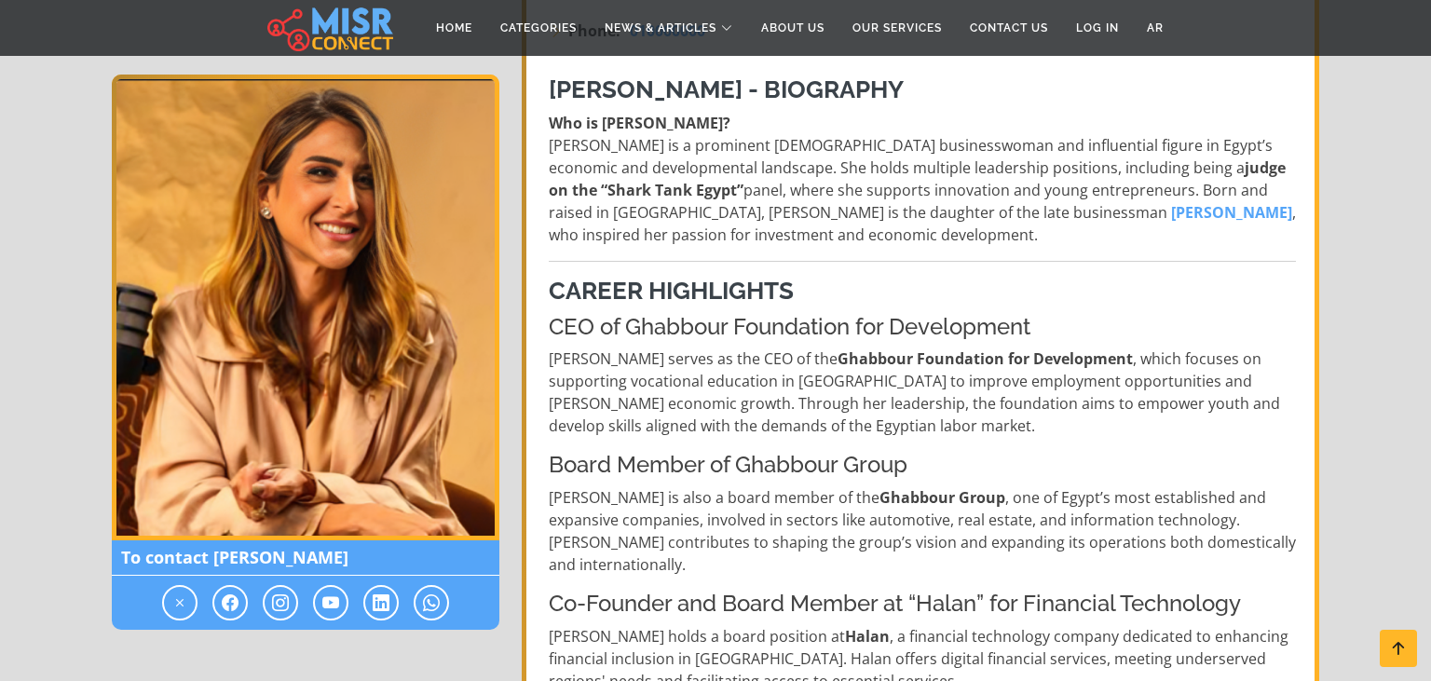 This screenshot has height=681, width=1431. I want to click on a: Home, so click(454, 28).